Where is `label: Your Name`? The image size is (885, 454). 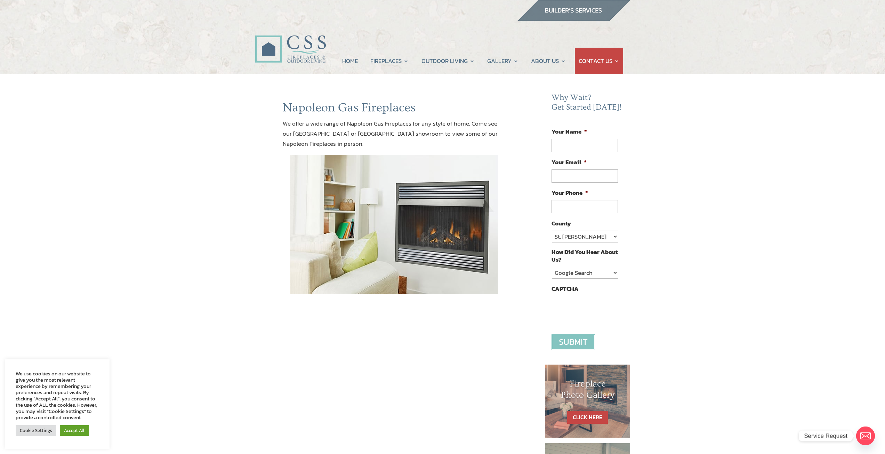 label: Your Name is located at coordinates (569, 131).